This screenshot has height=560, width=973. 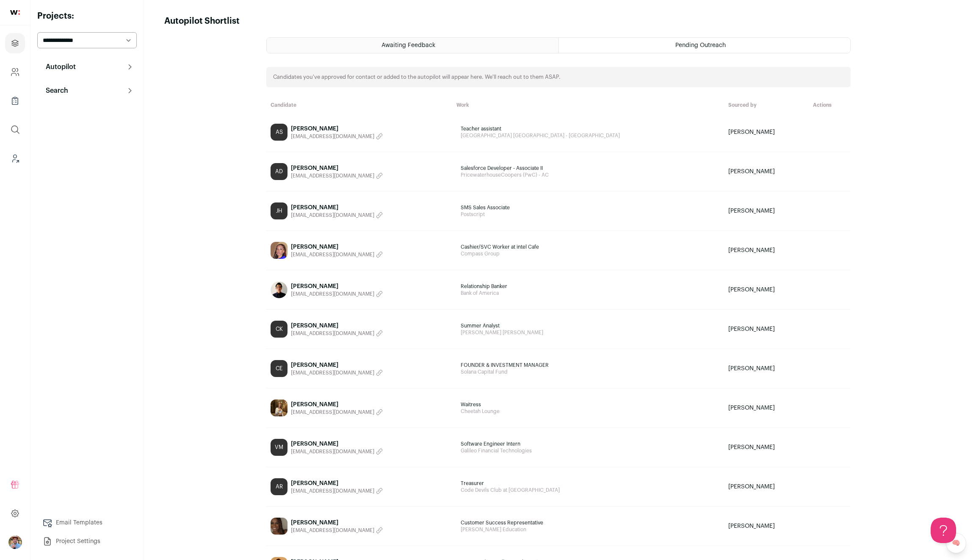 What do you see at coordinates (87, 541) in the screenshot?
I see `a: Project Settings` at bounding box center [87, 541].